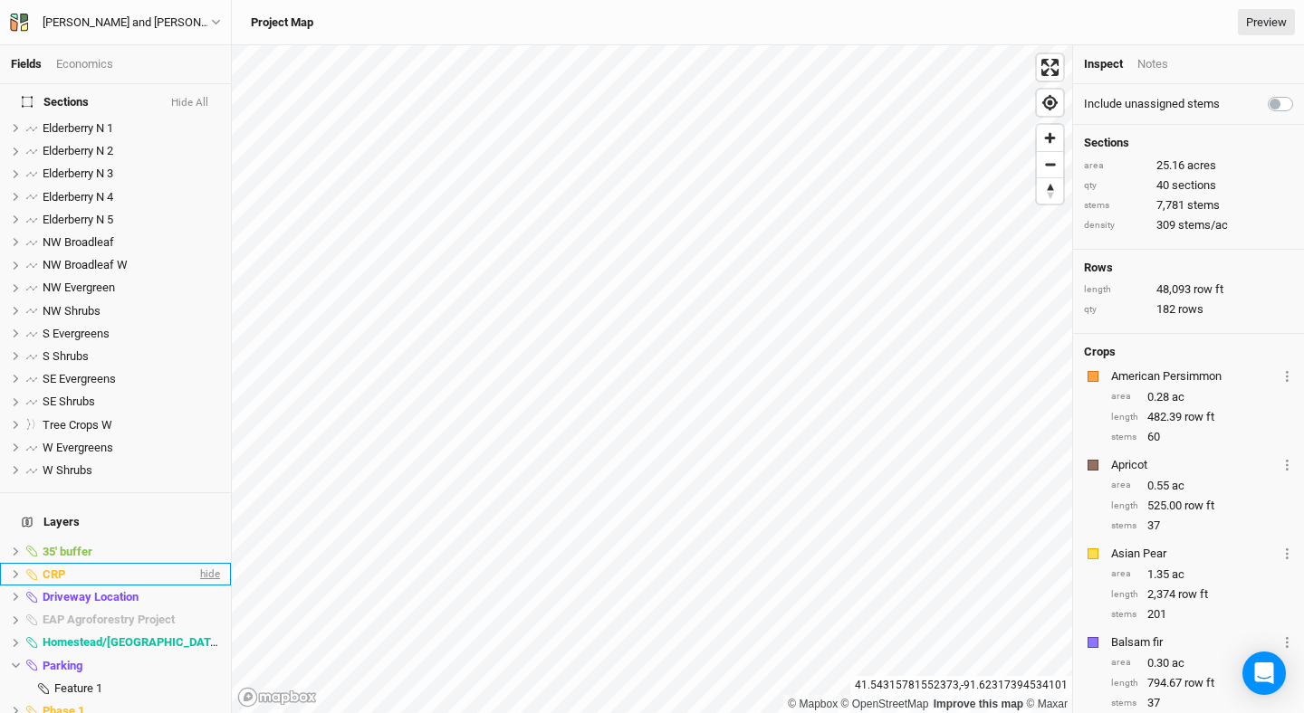 The image size is (1304, 713). What do you see at coordinates (1201, 417) in the screenshot?
I see `div: 482.39` at bounding box center [1201, 417].